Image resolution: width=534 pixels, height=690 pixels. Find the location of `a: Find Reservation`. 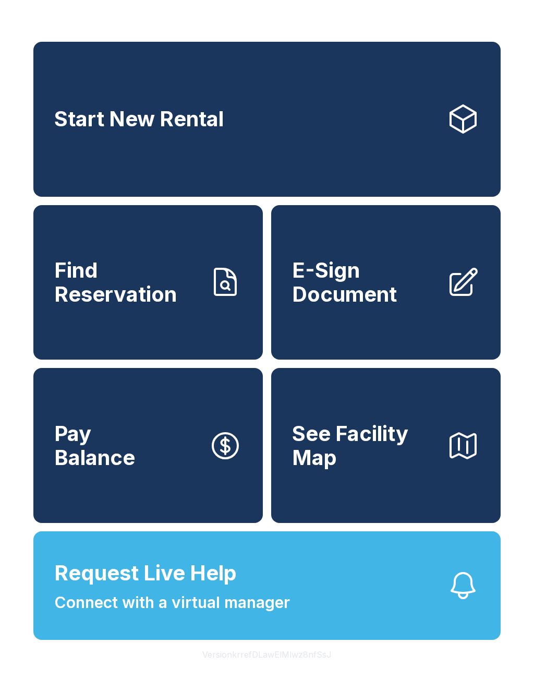

a: Find Reservation is located at coordinates (148, 282).